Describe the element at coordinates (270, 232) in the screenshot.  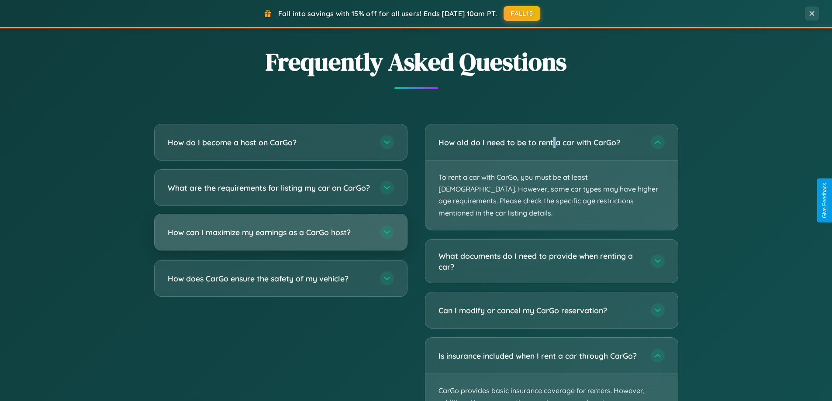
I see `h3: How can I maximize my earnings as a CarGo host?` at that location.